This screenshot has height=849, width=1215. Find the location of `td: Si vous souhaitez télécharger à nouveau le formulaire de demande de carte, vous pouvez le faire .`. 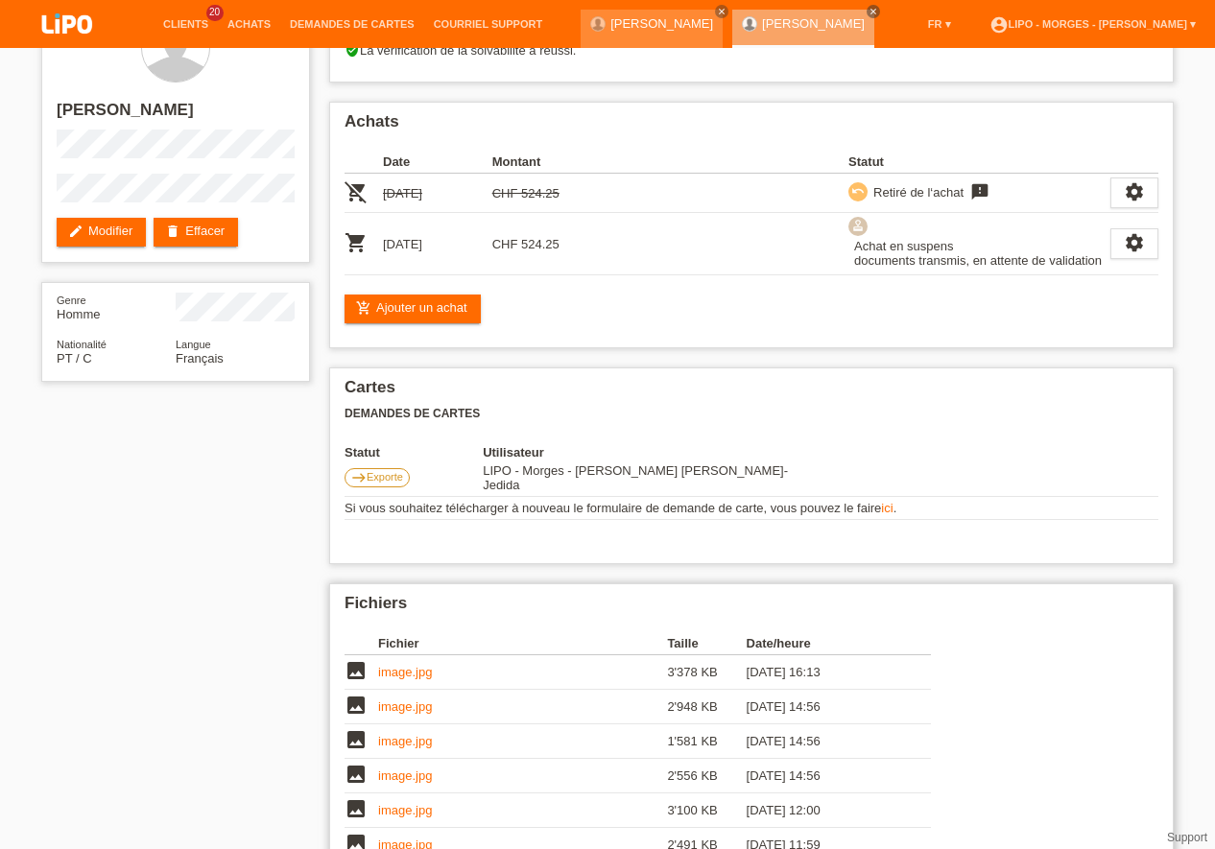

td: Si vous souhaitez télécharger à nouveau le formulaire de demande de carte, vous pouvez le faire . is located at coordinates (751, 509).